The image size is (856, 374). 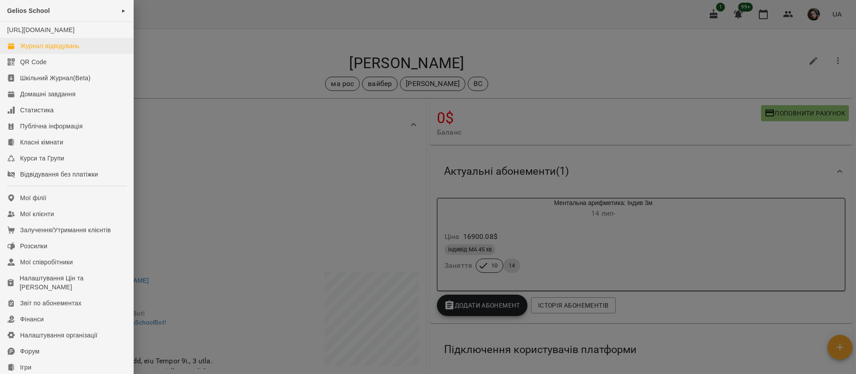 I want to click on div: Налаштування організації, so click(x=59, y=335).